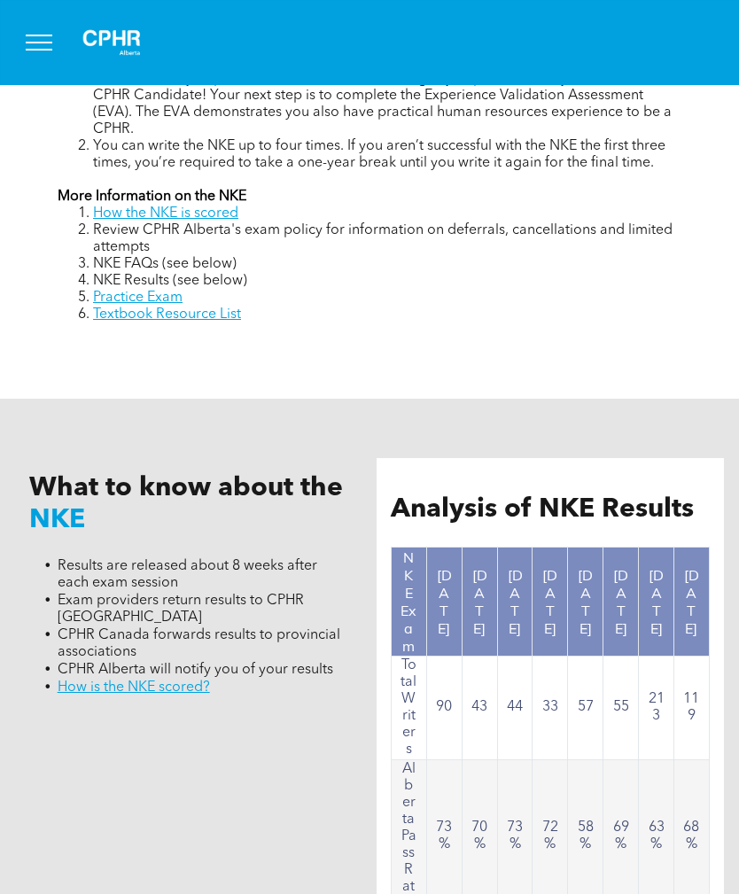 Image resolution: width=739 pixels, height=894 pixels. Describe the element at coordinates (387, 264) in the screenshot. I see `li: NKE FAQs (see below)` at that location.